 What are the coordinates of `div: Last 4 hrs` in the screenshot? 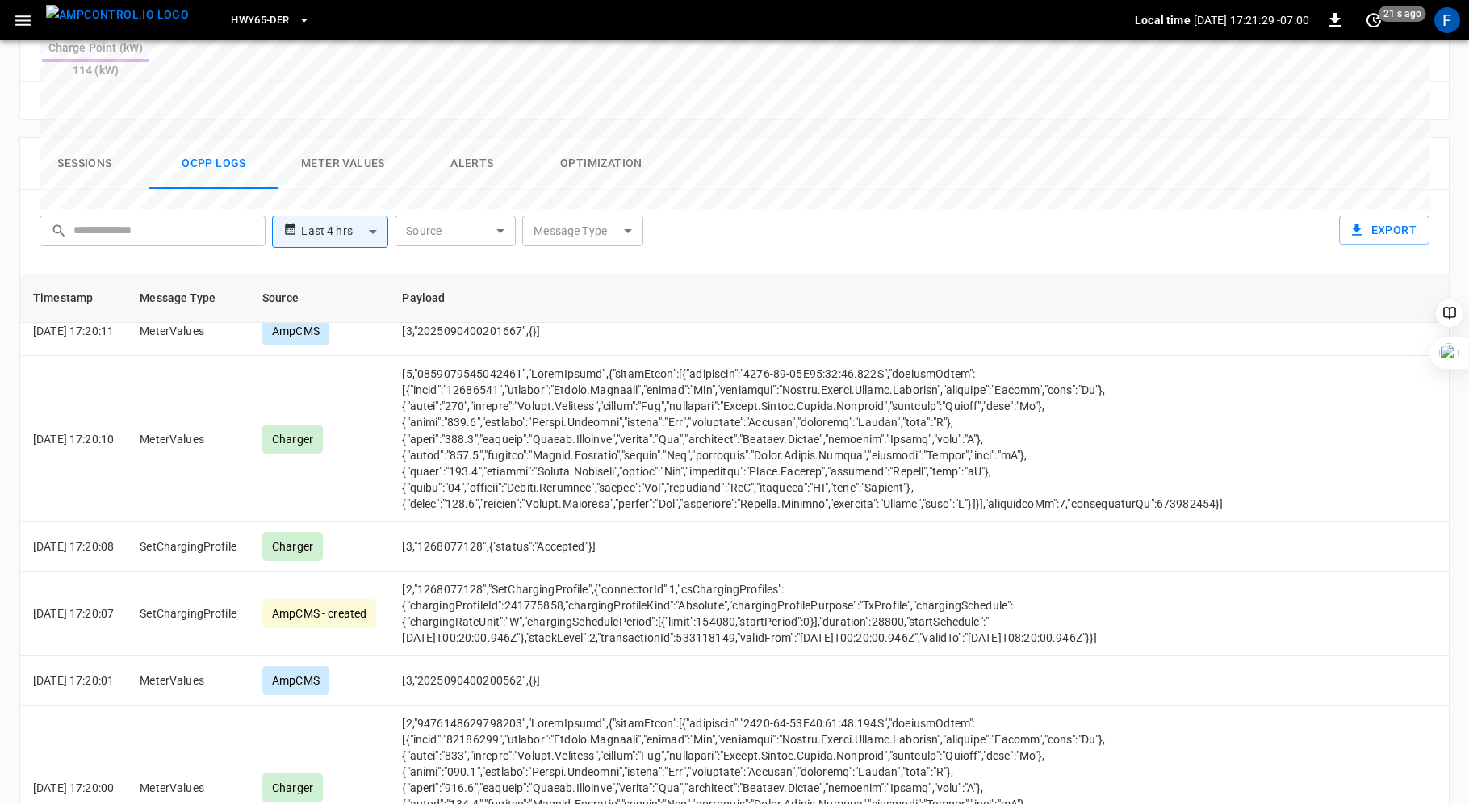 It's located at (345, 232).